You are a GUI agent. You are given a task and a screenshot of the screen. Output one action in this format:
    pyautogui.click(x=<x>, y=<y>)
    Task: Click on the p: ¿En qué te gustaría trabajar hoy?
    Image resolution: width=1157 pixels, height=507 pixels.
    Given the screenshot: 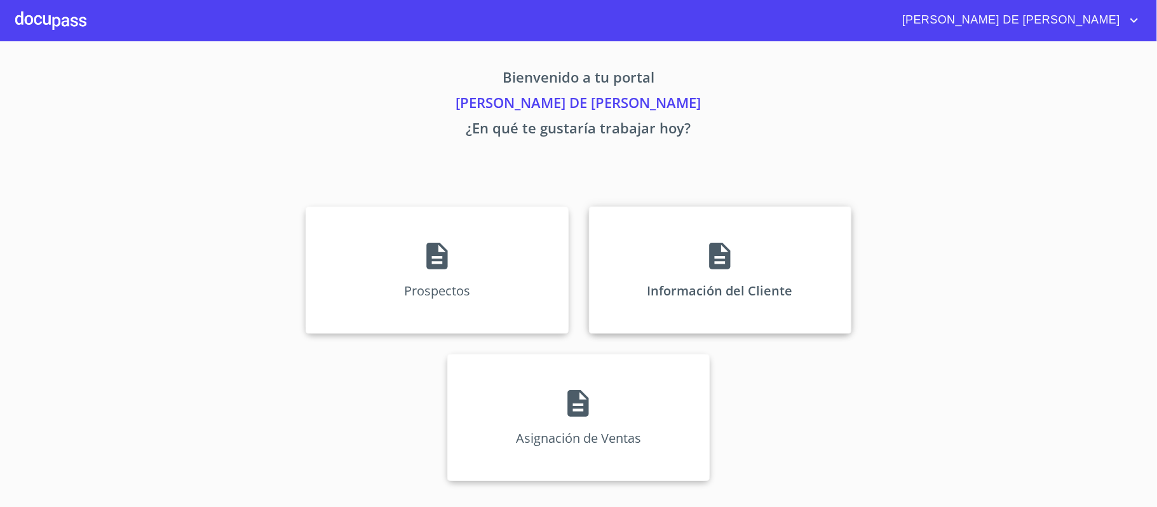 What is the action you would take?
    pyautogui.click(x=579, y=130)
    